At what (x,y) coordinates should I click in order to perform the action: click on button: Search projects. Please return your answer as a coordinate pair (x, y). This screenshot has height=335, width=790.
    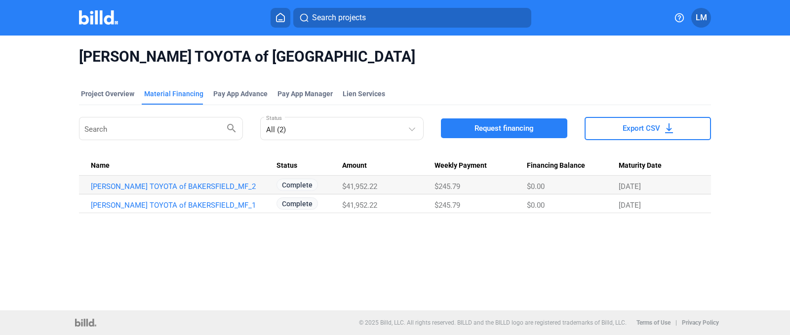
    Looking at the image, I should click on (412, 18).